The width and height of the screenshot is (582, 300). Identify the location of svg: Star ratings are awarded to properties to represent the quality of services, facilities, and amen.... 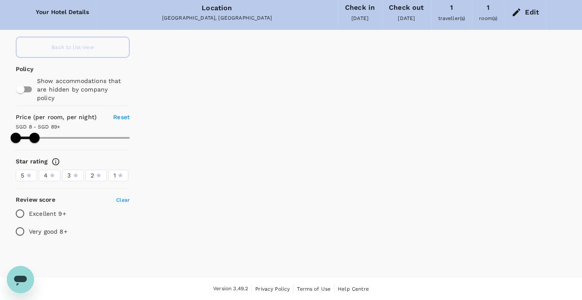
(56, 162).